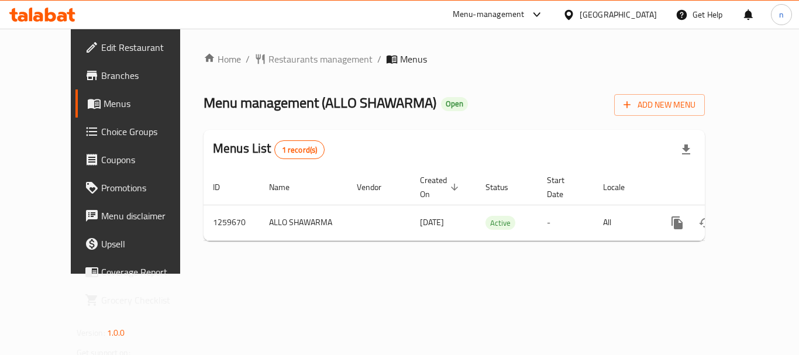  What do you see at coordinates (320, 102) in the screenshot?
I see `span: Menu management ( ALLO SHAWARMA )` at bounding box center [320, 102].